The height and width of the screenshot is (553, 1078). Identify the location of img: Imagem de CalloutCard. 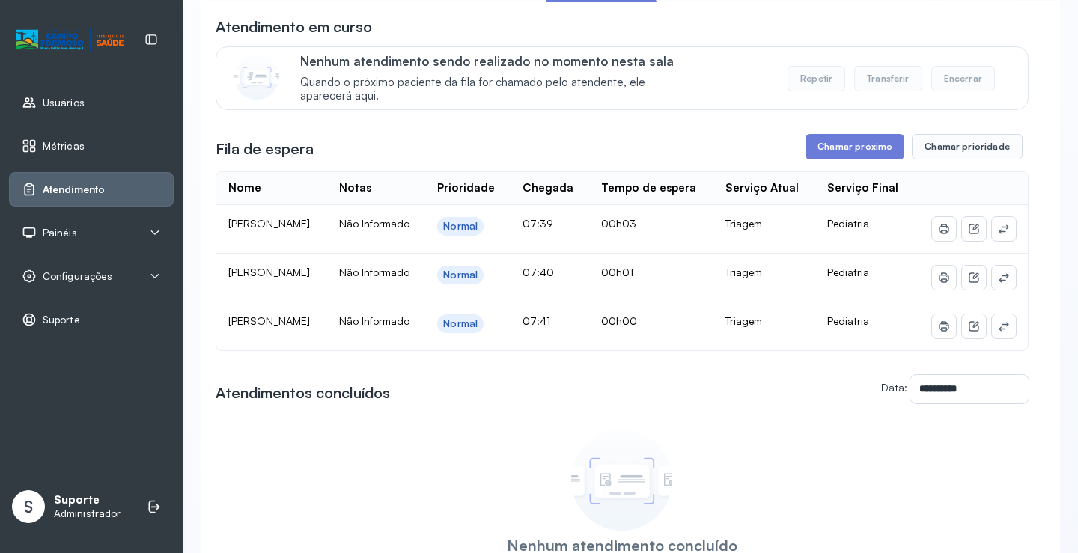
(257, 77).